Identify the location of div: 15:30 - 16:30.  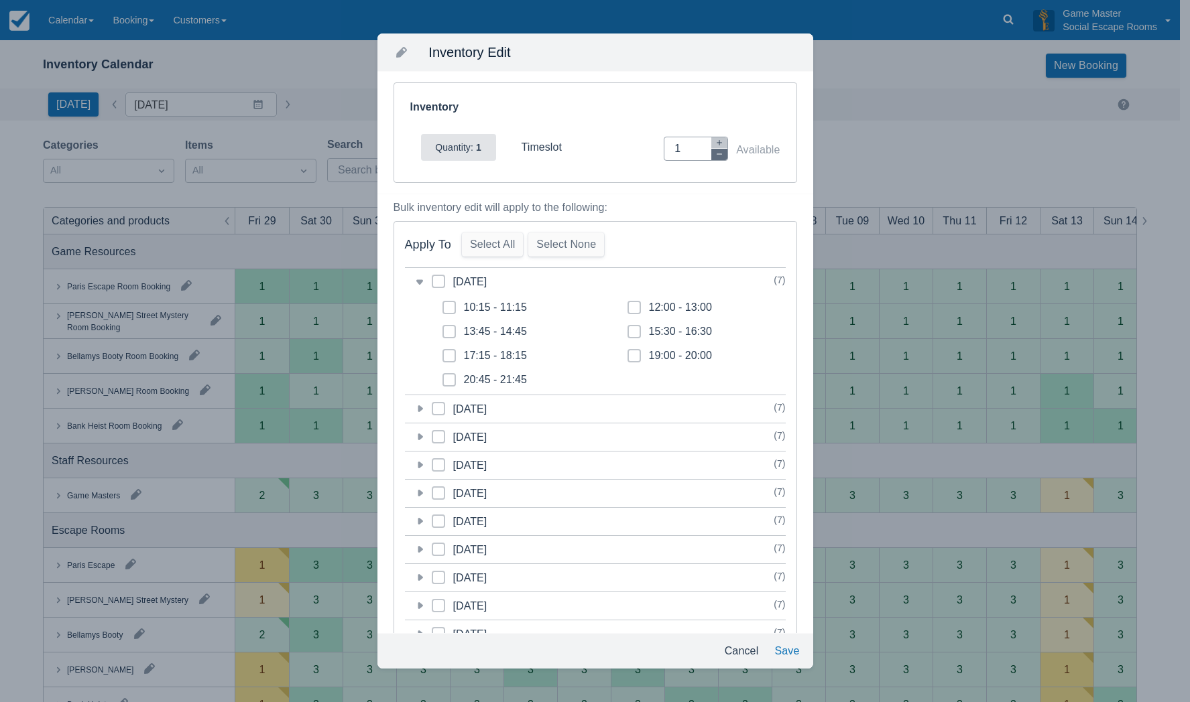
(680, 332).